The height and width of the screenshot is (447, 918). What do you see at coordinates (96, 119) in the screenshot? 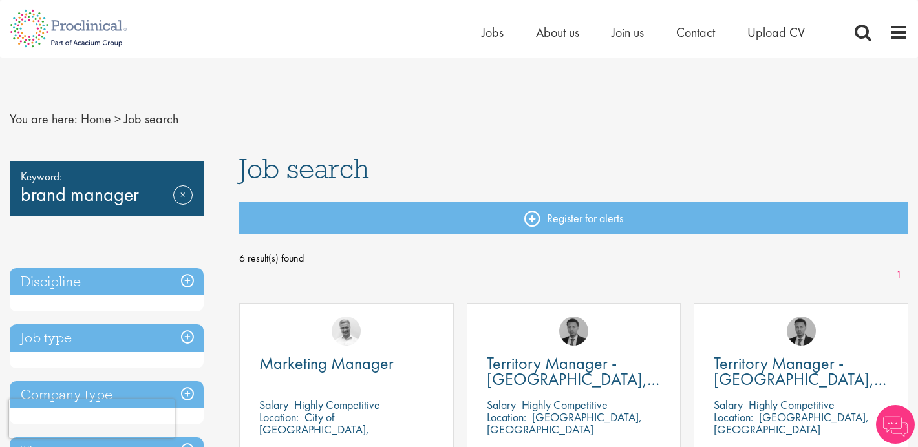
I see `a: breadcrumb link` at bounding box center [96, 119].